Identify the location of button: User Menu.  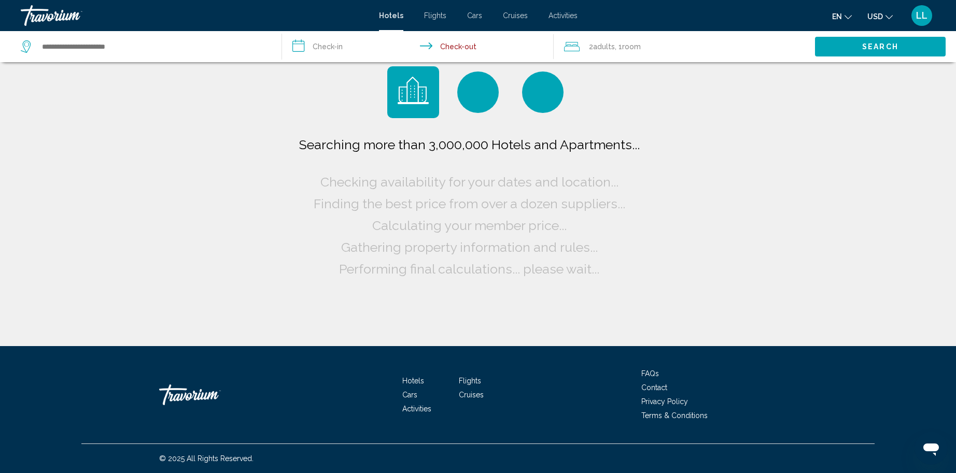
(922, 16).